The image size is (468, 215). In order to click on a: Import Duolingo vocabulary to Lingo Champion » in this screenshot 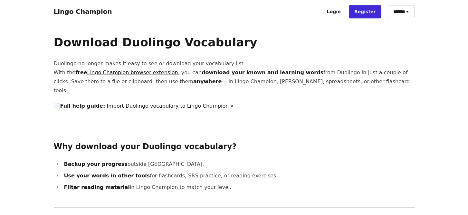, I will do `click(170, 106)`.